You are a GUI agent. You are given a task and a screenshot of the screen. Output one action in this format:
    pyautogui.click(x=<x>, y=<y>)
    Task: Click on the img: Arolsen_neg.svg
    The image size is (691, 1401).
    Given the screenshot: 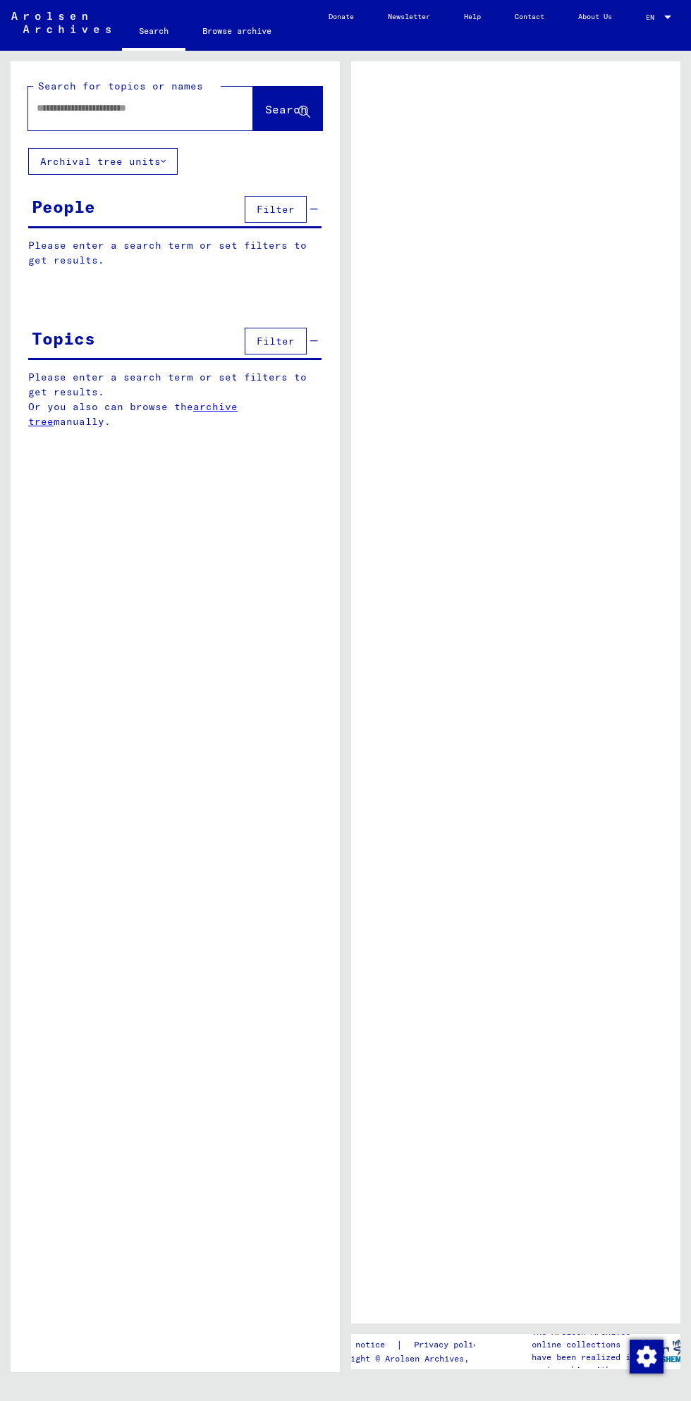 What is the action you would take?
    pyautogui.click(x=61, y=23)
    